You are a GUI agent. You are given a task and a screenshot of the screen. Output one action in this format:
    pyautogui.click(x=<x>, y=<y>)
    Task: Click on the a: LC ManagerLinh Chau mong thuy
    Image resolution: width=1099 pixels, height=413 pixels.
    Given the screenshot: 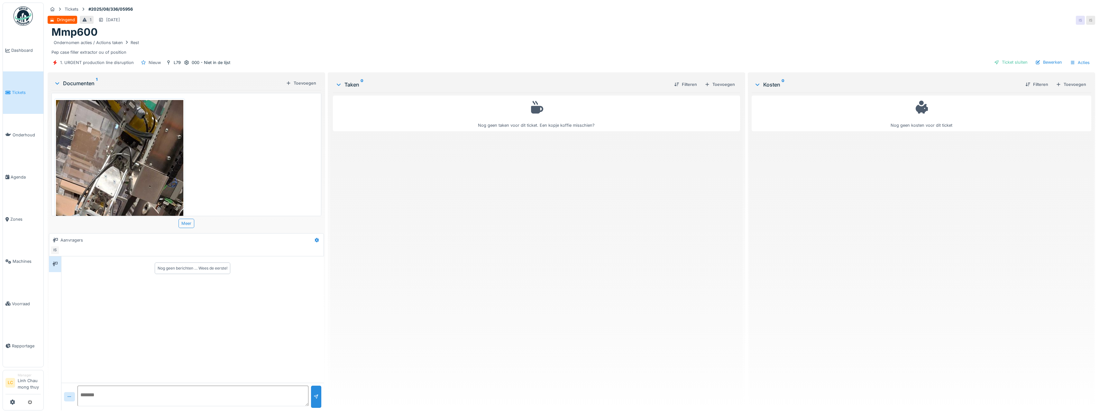 What is the action you would take?
    pyautogui.click(x=23, y=384)
    